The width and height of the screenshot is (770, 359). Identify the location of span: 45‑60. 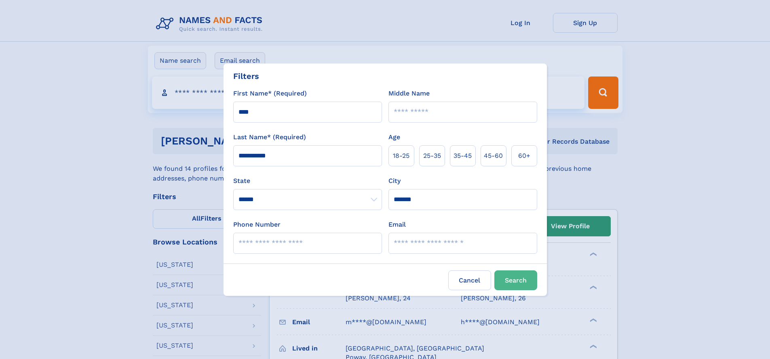
(493, 156).